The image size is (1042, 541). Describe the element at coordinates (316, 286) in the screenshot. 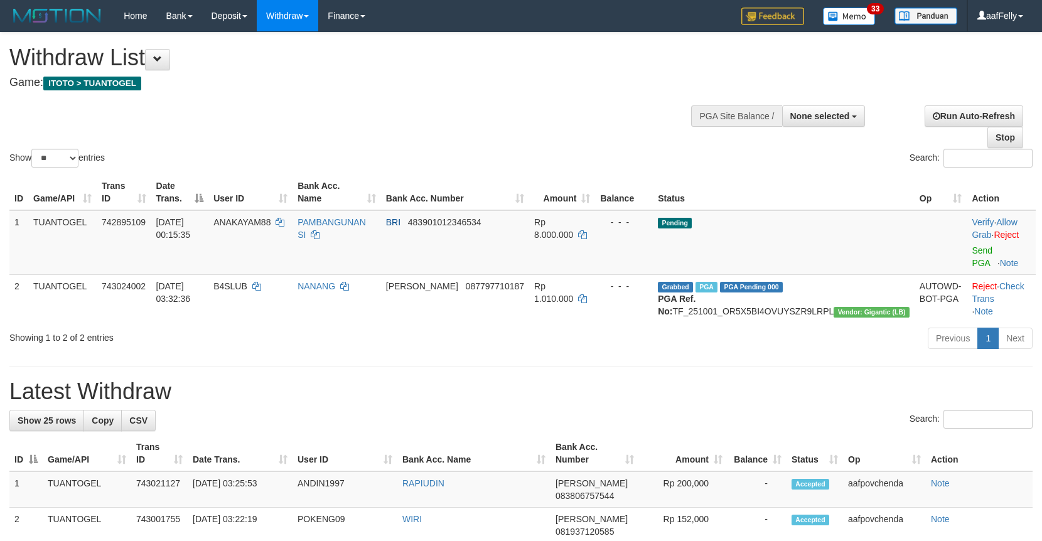

I see `a: NANANG` at that location.